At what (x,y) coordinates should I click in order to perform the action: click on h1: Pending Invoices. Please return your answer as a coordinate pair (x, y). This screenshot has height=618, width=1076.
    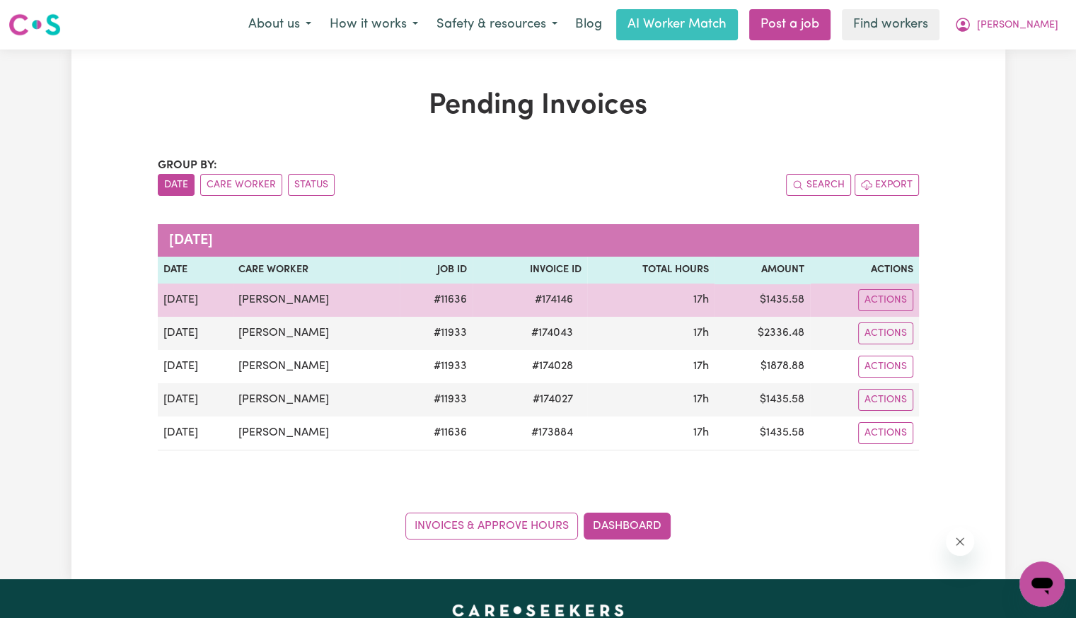
    Looking at the image, I should click on (538, 106).